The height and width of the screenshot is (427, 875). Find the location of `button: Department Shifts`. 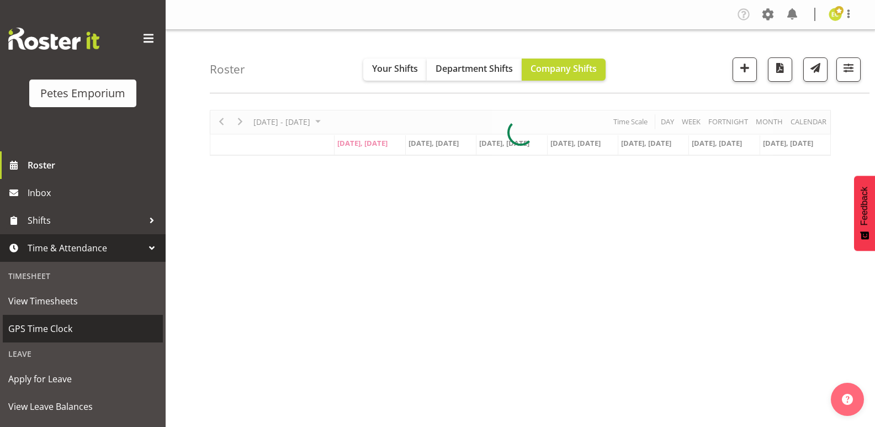

button: Department Shifts is located at coordinates (474, 70).